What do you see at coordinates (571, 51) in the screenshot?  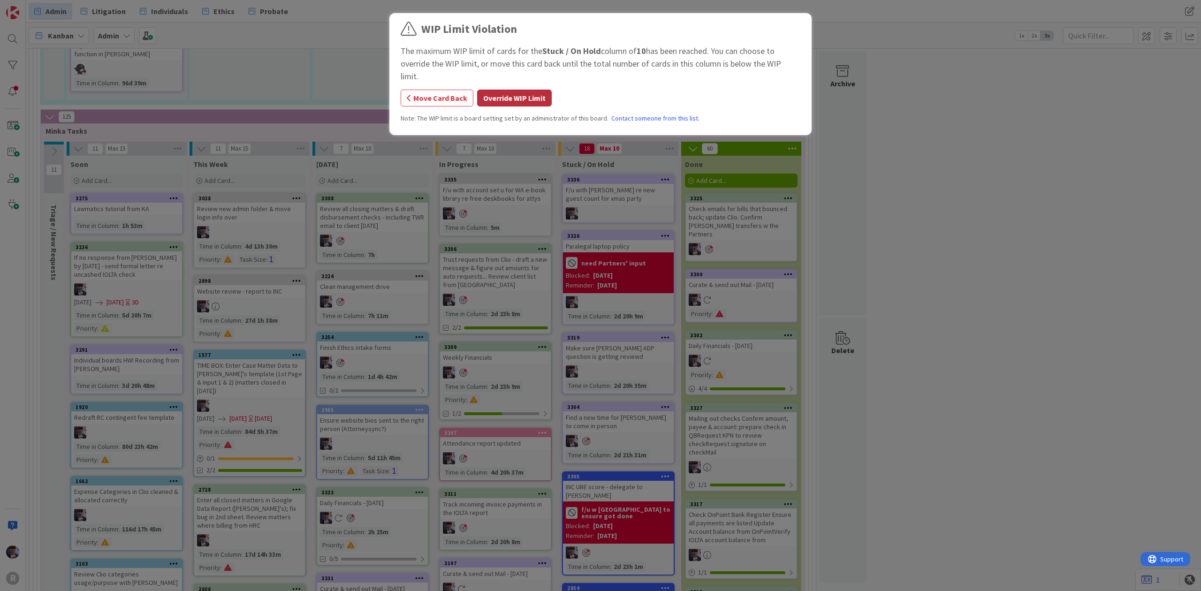 I see `b: Stuck / On Hold` at bounding box center [571, 51].